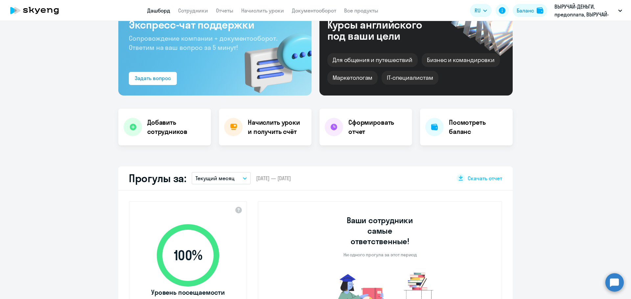  I want to click on h4: Добавить сотрудников, so click(176, 127).